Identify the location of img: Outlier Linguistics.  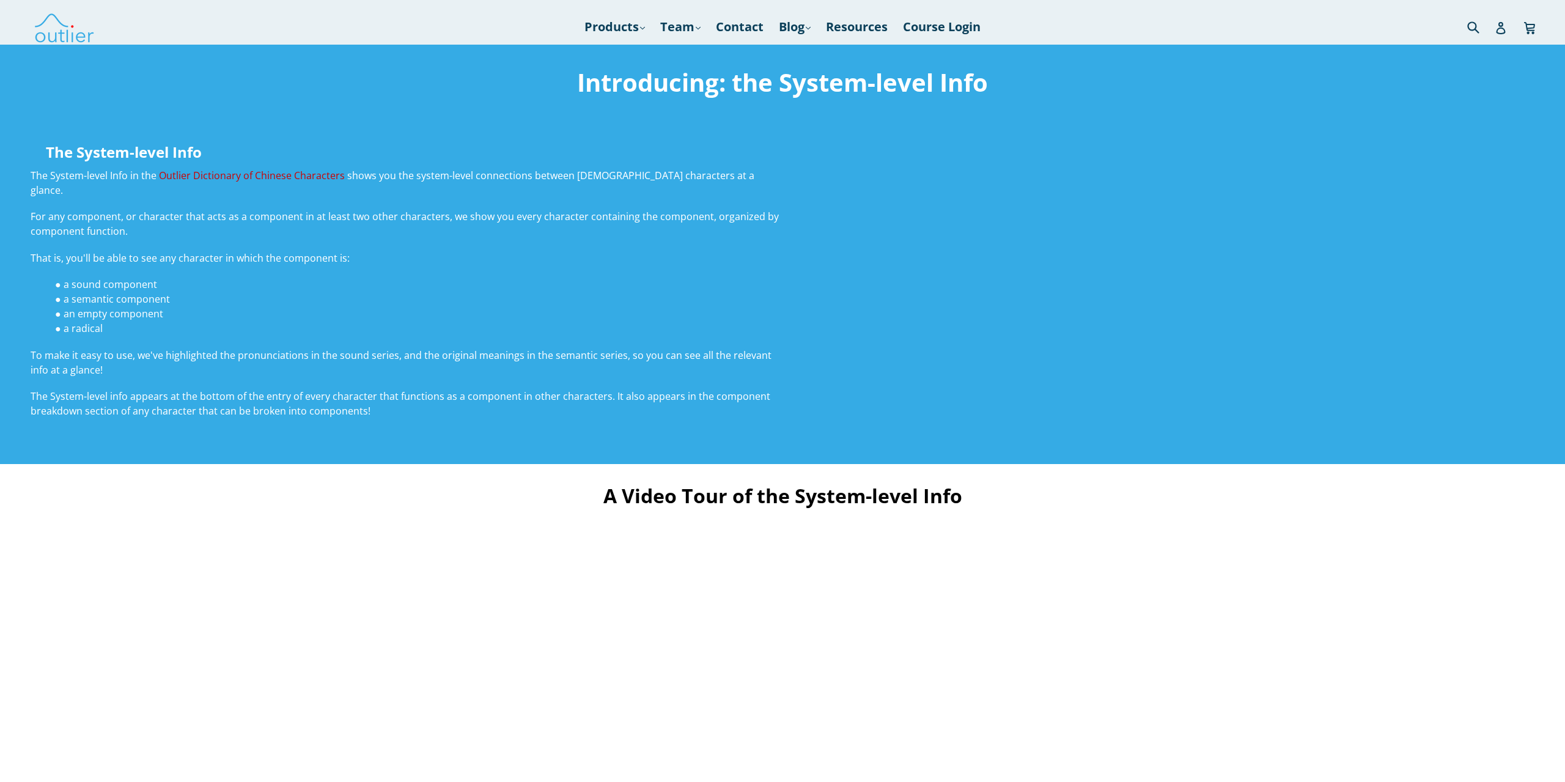
(64, 27).